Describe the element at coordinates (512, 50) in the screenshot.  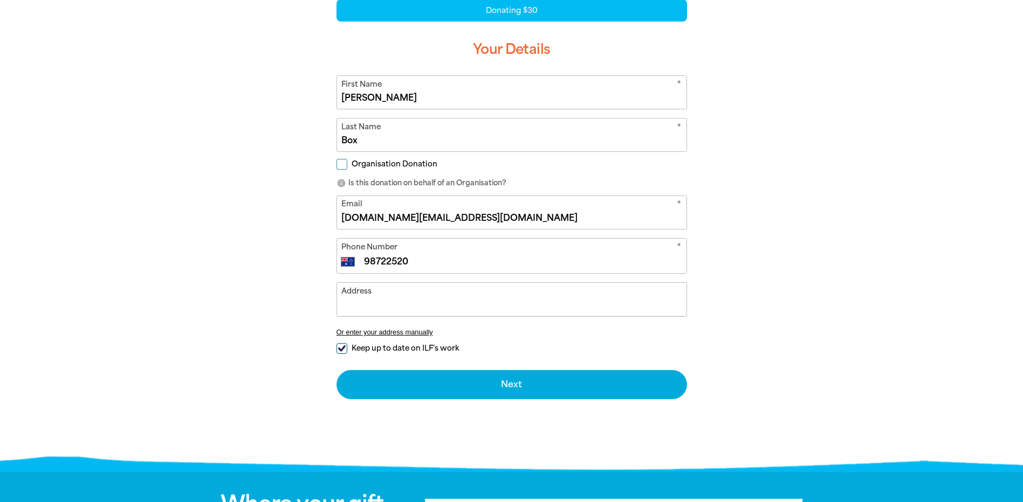
I see `h3: Your Details` at that location.